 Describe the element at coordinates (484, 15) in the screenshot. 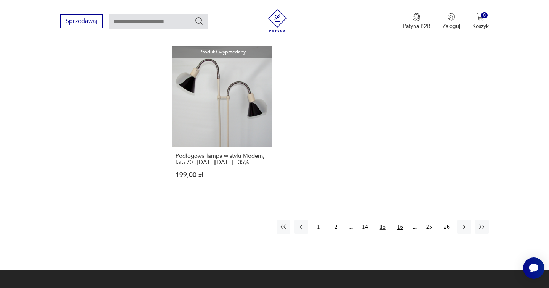

I see `div: 0` at that location.